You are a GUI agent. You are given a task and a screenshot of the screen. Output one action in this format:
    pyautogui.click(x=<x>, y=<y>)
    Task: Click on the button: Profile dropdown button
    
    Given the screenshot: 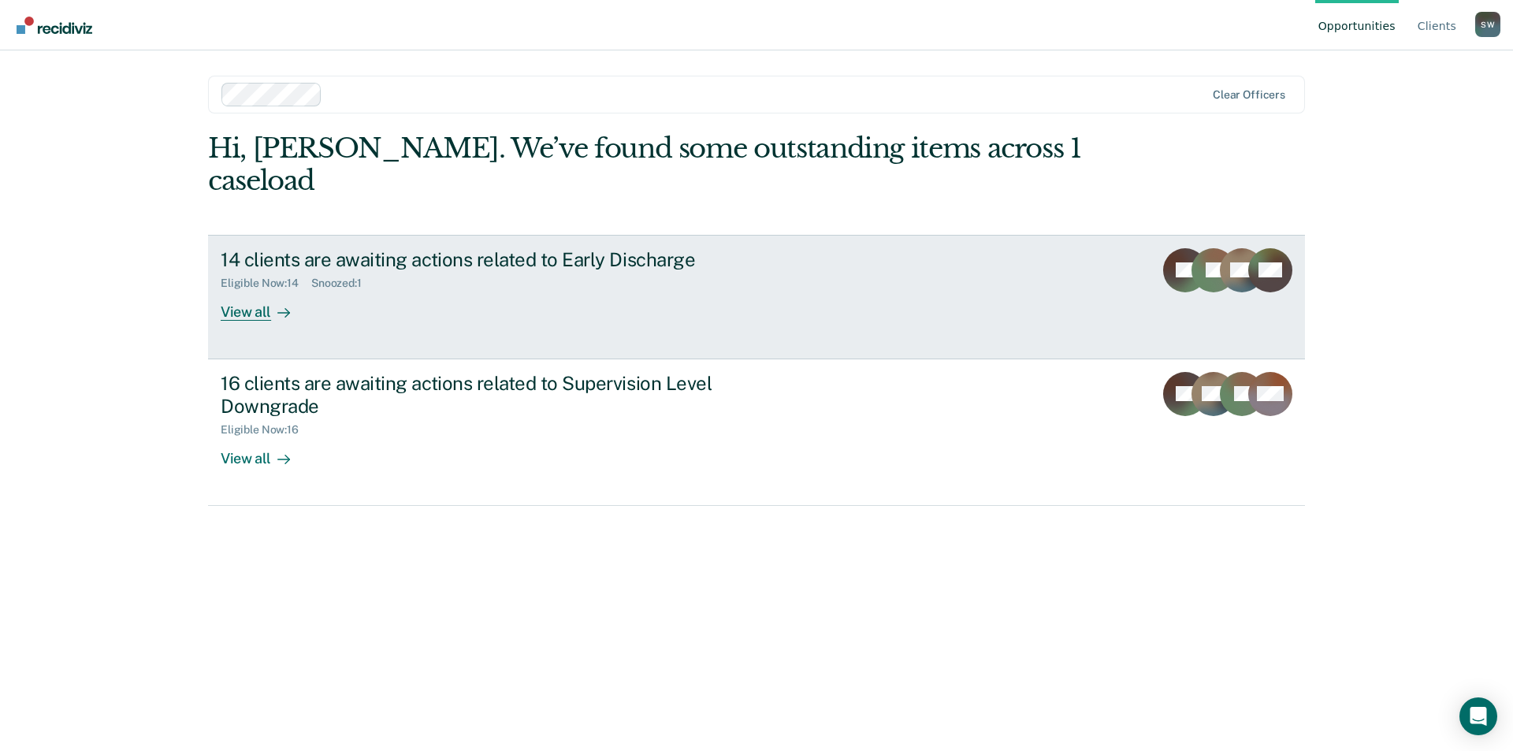 What is the action you would take?
    pyautogui.click(x=1488, y=24)
    